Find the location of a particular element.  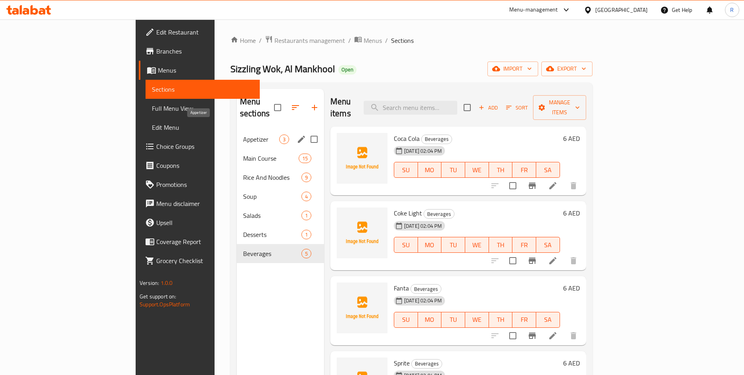

span: Version: is located at coordinates (149, 283).